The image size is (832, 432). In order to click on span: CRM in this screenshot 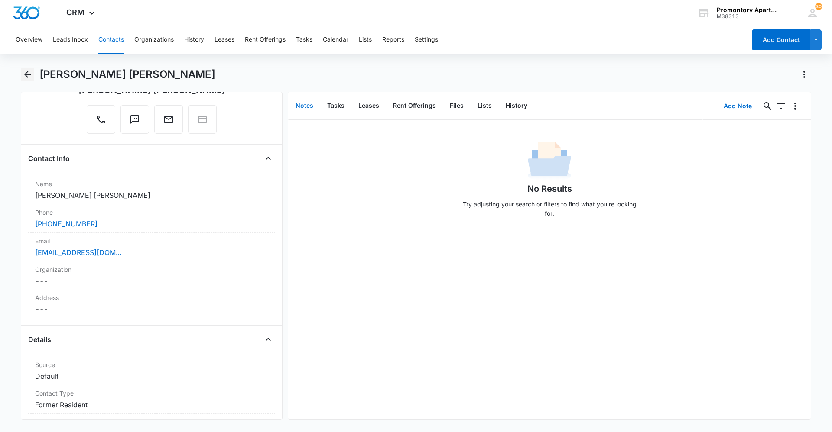, I will do `click(75, 12)`.